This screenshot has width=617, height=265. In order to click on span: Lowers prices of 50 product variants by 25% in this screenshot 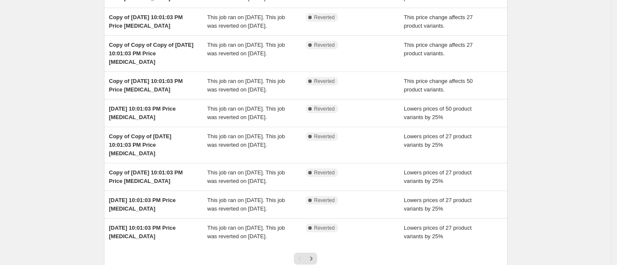, I will do `click(438, 113)`.